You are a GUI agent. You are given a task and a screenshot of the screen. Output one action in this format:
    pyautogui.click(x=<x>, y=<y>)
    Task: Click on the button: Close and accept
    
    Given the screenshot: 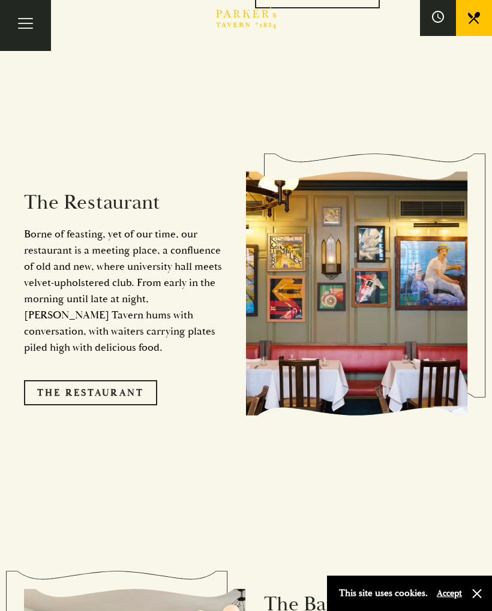 What is the action you would take?
    pyautogui.click(x=477, y=593)
    